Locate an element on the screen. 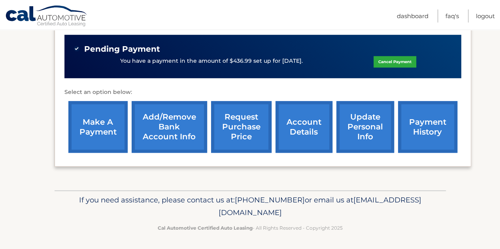  a: update personal info is located at coordinates (365, 127).